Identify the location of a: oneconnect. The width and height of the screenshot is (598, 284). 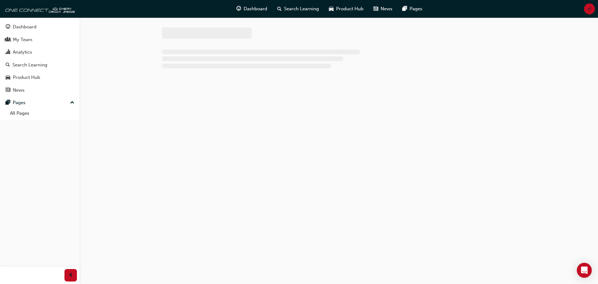
(39, 9).